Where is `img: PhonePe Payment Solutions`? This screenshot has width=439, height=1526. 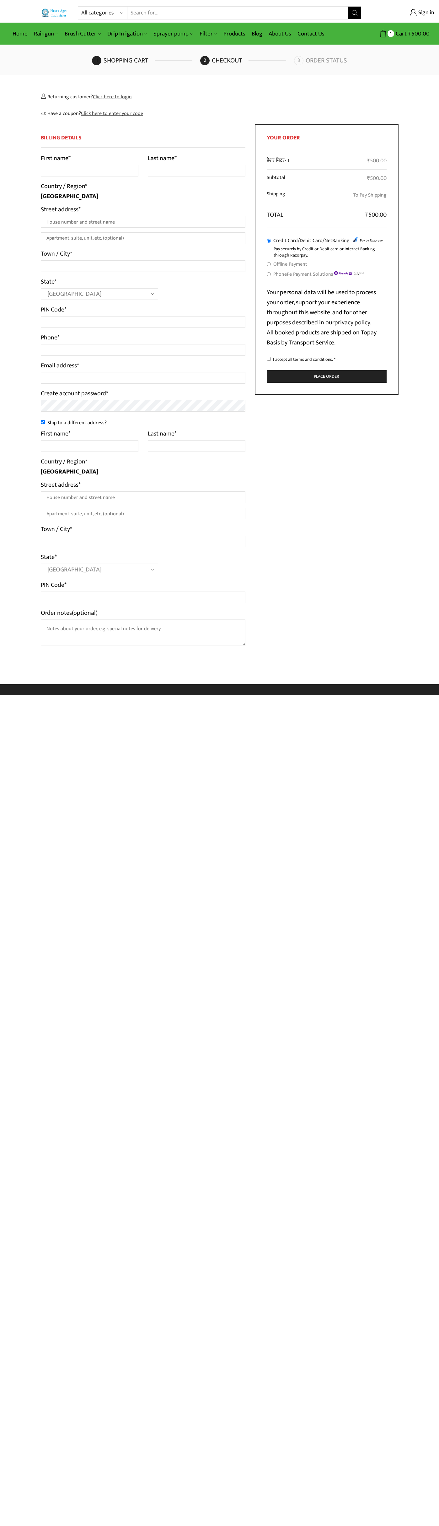 img: PhonePe Payment Solutions is located at coordinates (349, 273).